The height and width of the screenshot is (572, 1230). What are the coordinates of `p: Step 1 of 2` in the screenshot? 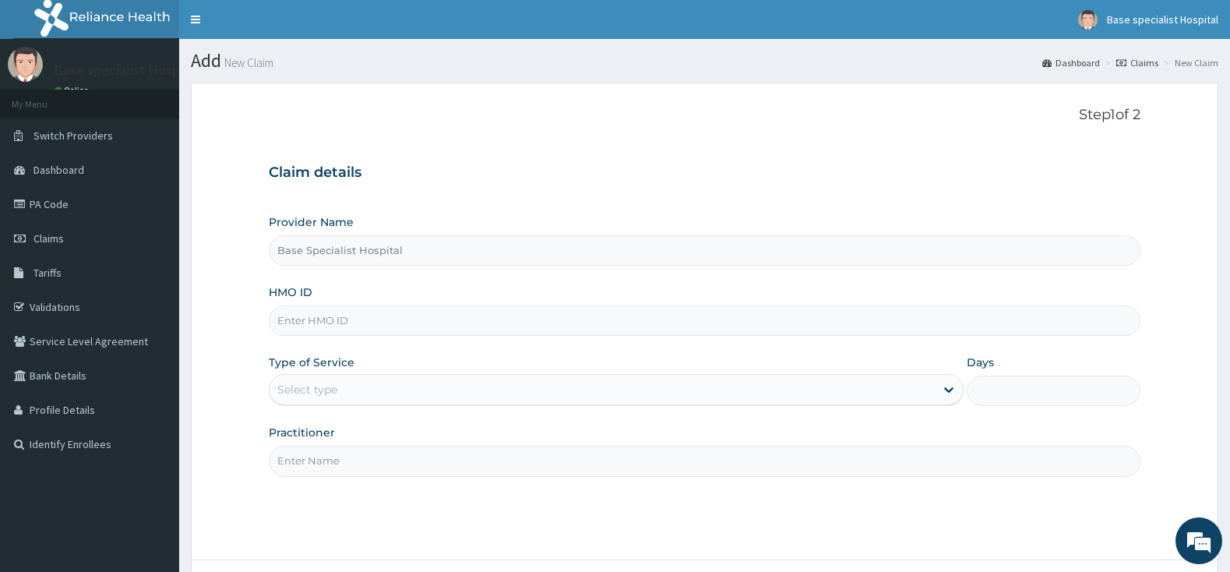 It's located at (704, 115).